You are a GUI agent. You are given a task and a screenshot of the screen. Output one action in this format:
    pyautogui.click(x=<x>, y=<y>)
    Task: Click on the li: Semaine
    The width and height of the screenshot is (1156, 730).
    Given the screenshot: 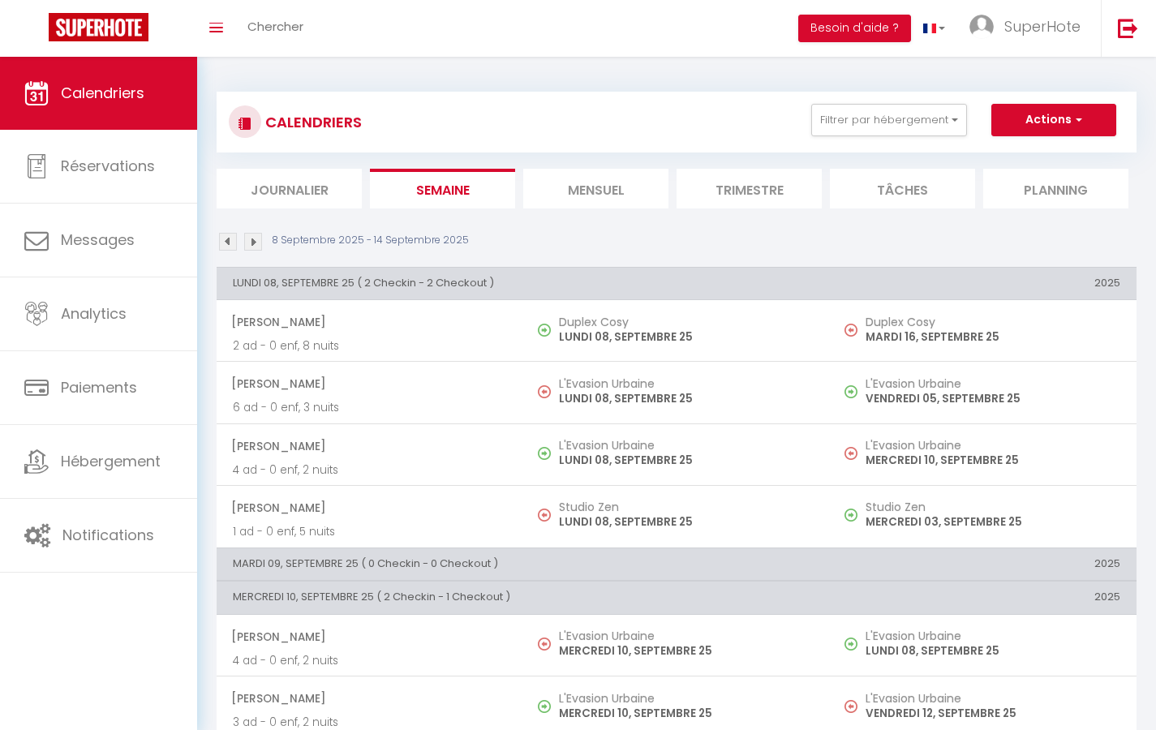 What is the action you would take?
    pyautogui.click(x=442, y=188)
    